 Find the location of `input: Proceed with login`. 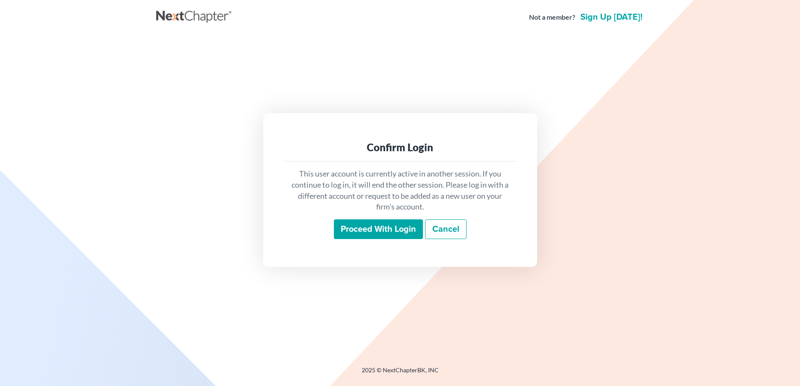

input: Proceed with login is located at coordinates (379, 229).